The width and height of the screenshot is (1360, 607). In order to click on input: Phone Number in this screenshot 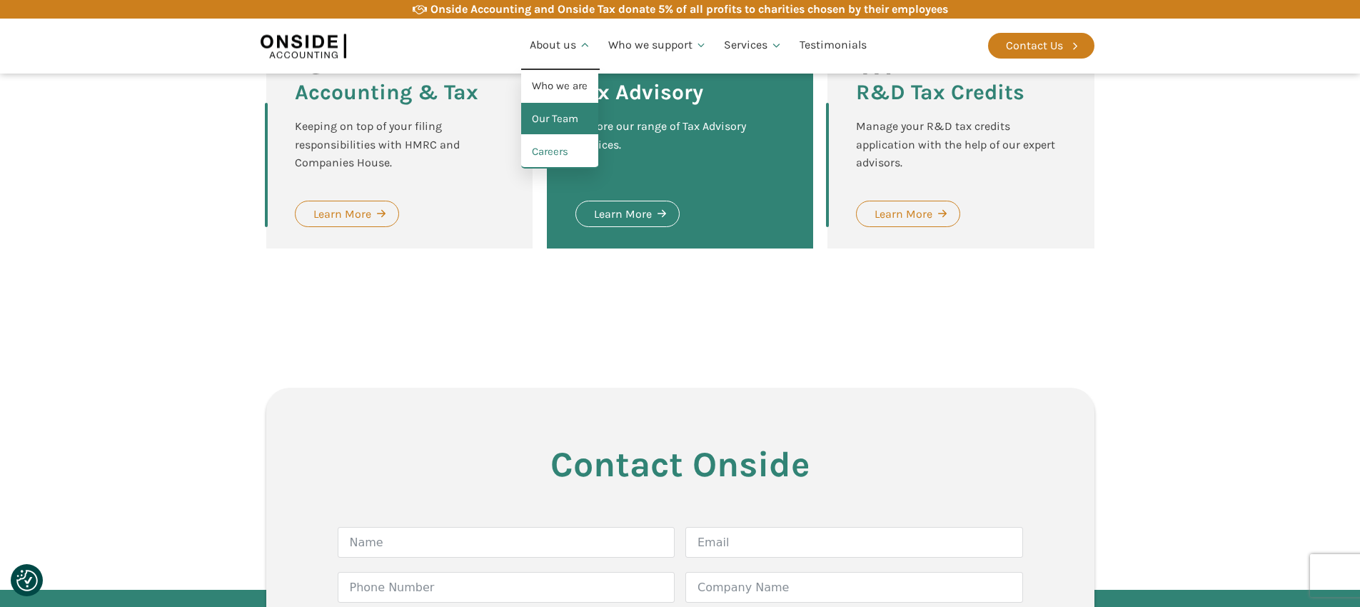, I will do `click(506, 587)`.